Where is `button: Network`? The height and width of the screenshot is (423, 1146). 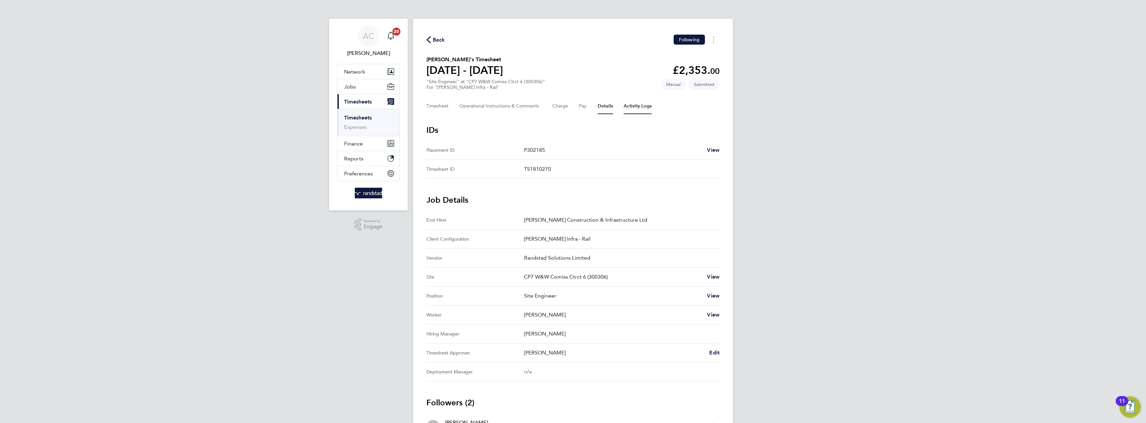 button: Network is located at coordinates (368, 72).